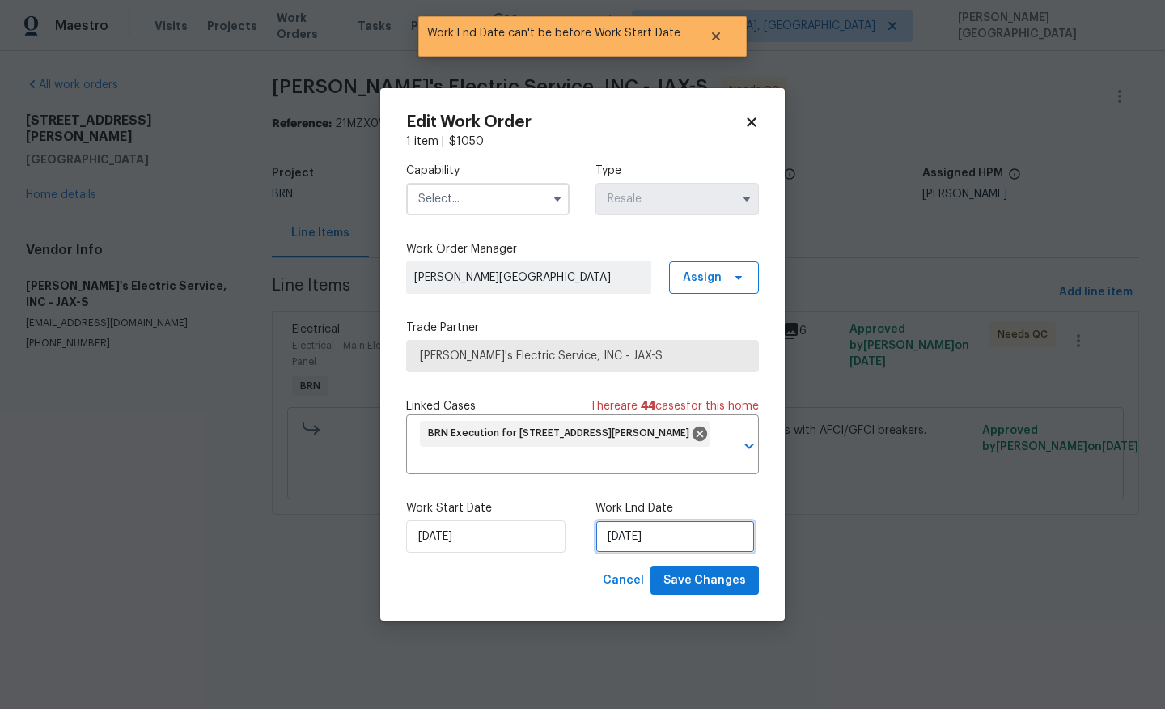  What do you see at coordinates (583, 249) in the screenshot?
I see `label: Work Order Manager` at bounding box center [583, 249].